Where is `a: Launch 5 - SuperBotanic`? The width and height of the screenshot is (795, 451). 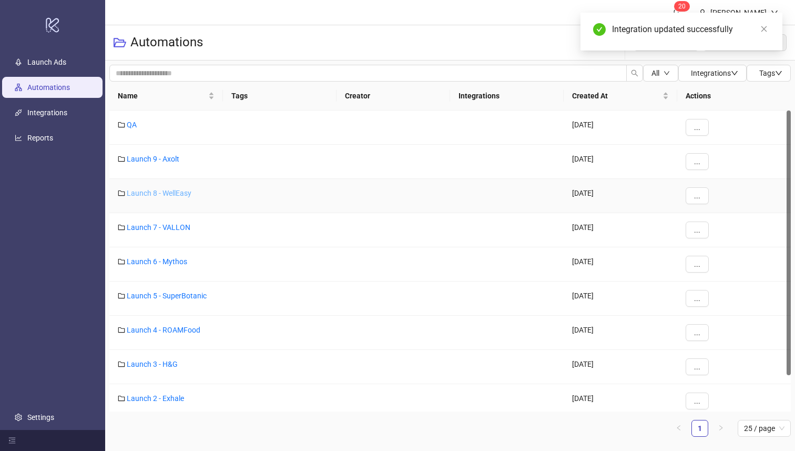 a: Launch 5 - SuperBotanic is located at coordinates (167, 295).